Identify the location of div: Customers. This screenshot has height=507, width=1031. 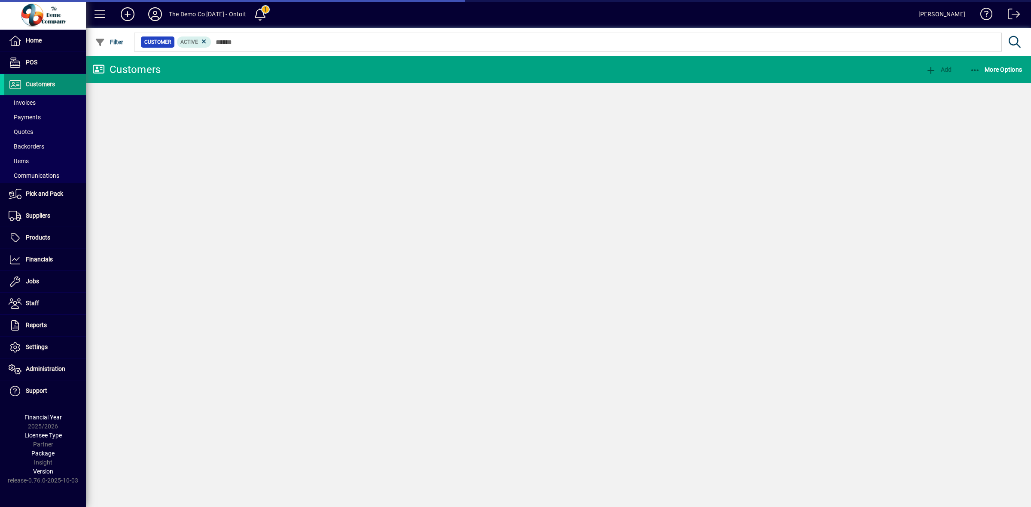
(126, 70).